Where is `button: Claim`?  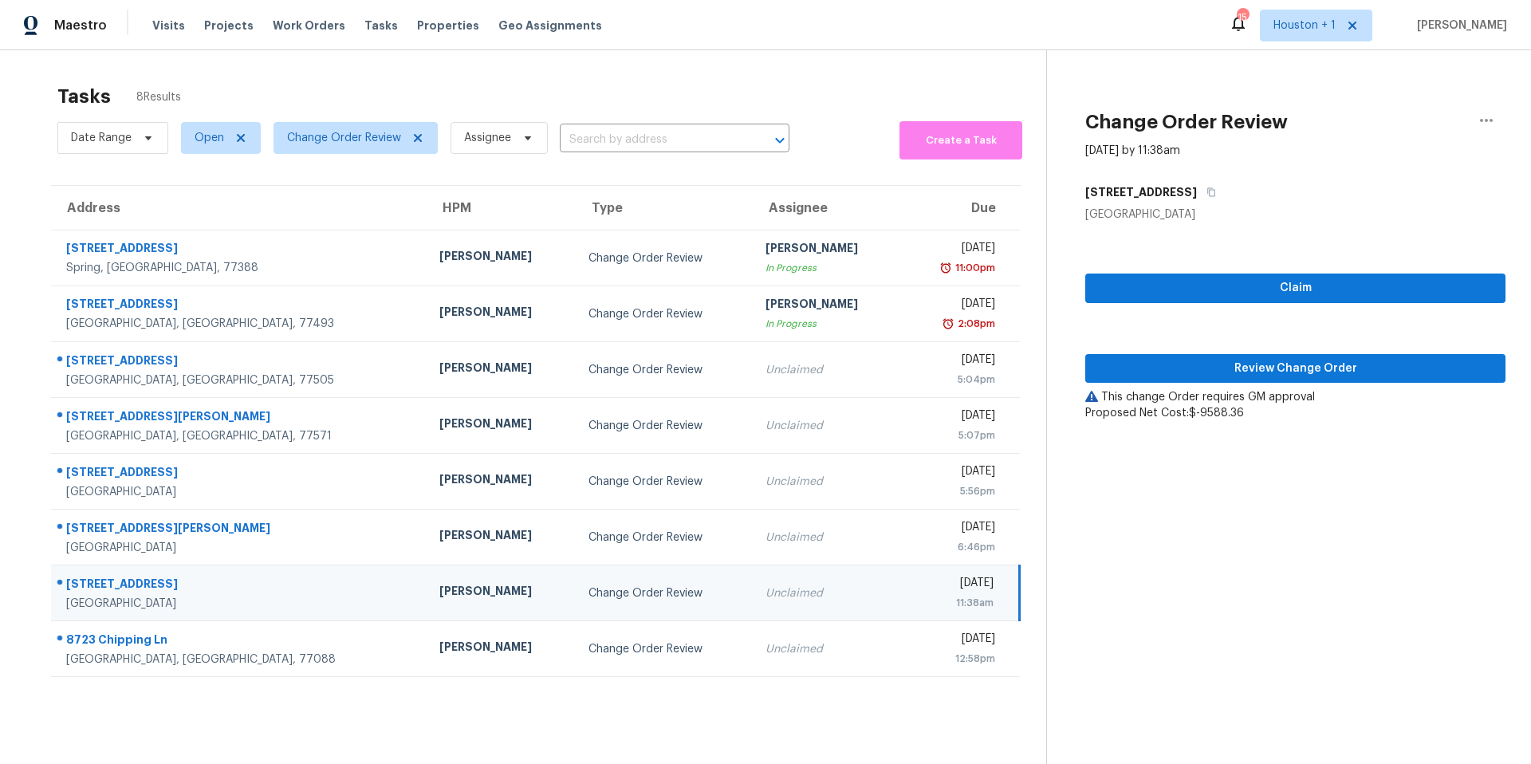
button: Claim is located at coordinates (1295, 288).